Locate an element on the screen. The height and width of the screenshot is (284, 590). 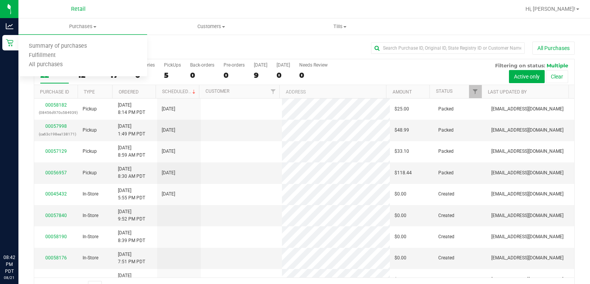
span: Tills is located at coordinates (340, 27).